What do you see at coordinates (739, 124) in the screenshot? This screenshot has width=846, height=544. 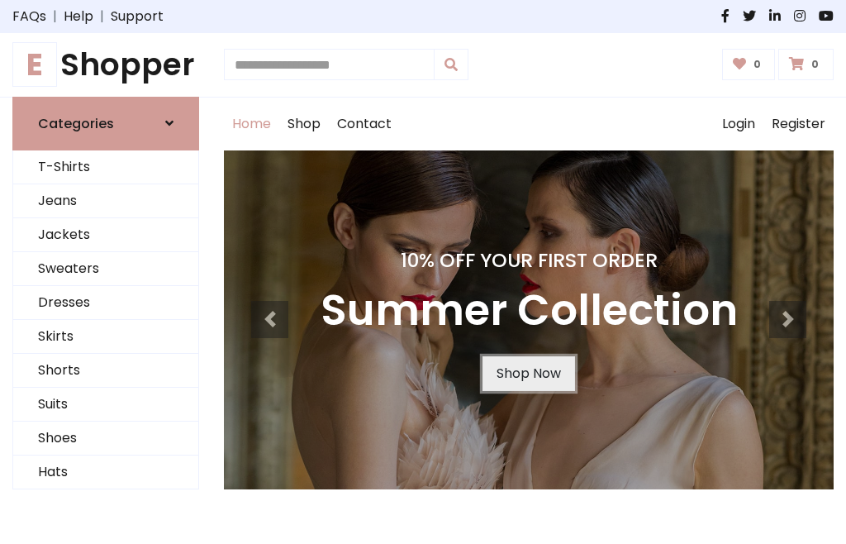 I see `a: Login` at bounding box center [739, 124].